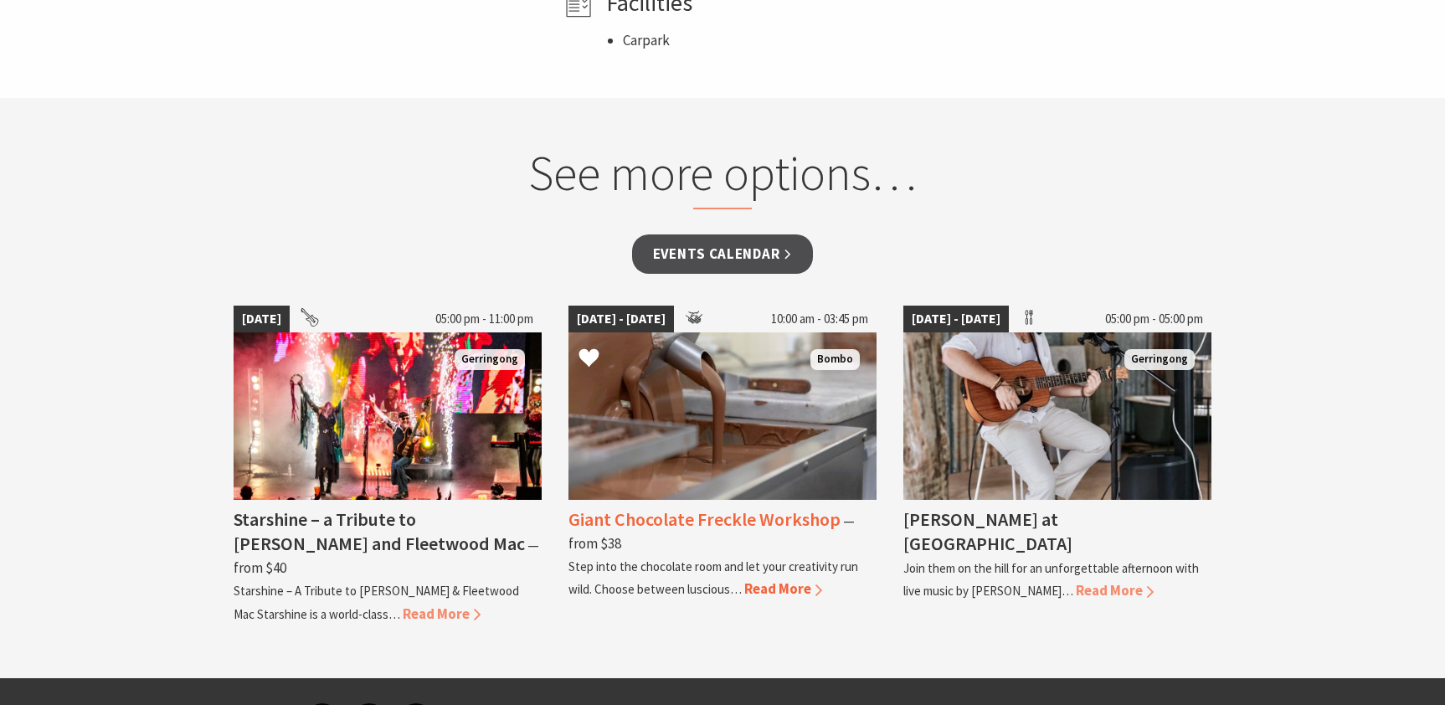 Image resolution: width=1445 pixels, height=705 pixels. I want to click on li: Carpark, so click(766, 40).